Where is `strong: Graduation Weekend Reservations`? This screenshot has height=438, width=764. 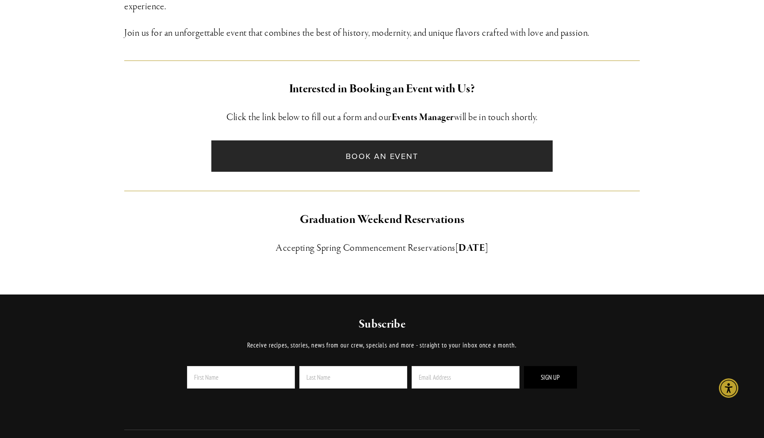
strong: Graduation Weekend Reservations is located at coordinates (382, 220).